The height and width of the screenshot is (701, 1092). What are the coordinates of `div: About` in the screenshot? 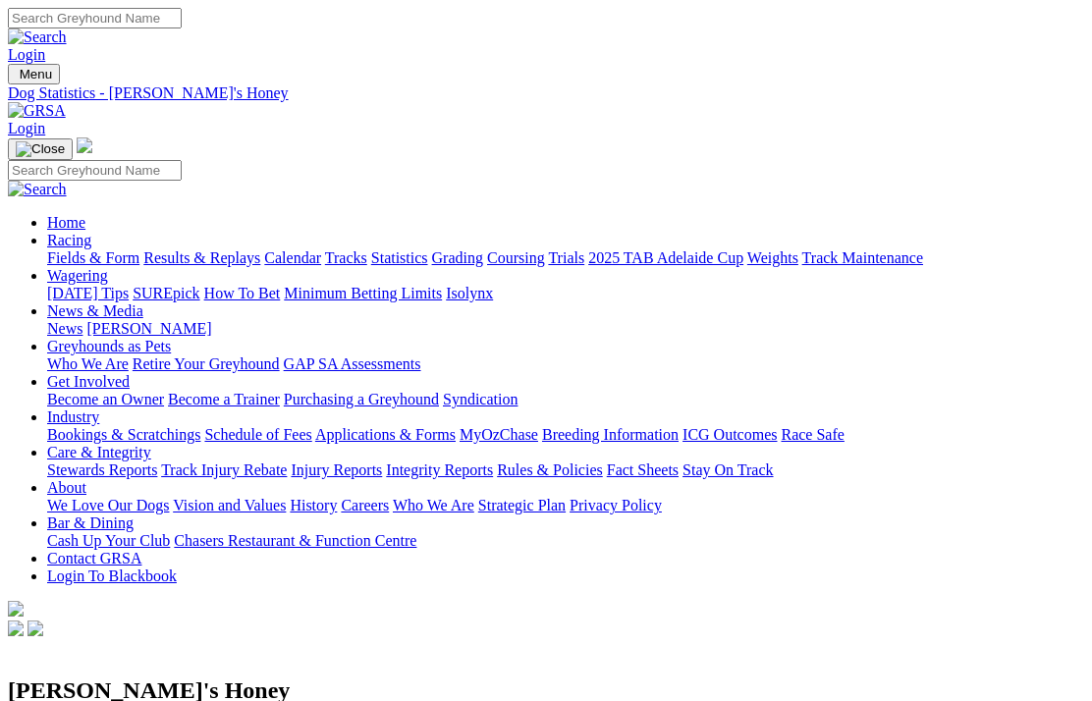 It's located at (566, 506).